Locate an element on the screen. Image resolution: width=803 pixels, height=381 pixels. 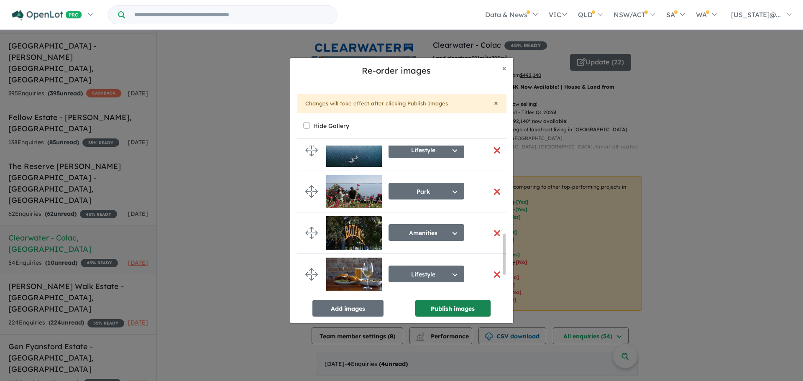
h5: Re-order images is located at coordinates (396, 71).